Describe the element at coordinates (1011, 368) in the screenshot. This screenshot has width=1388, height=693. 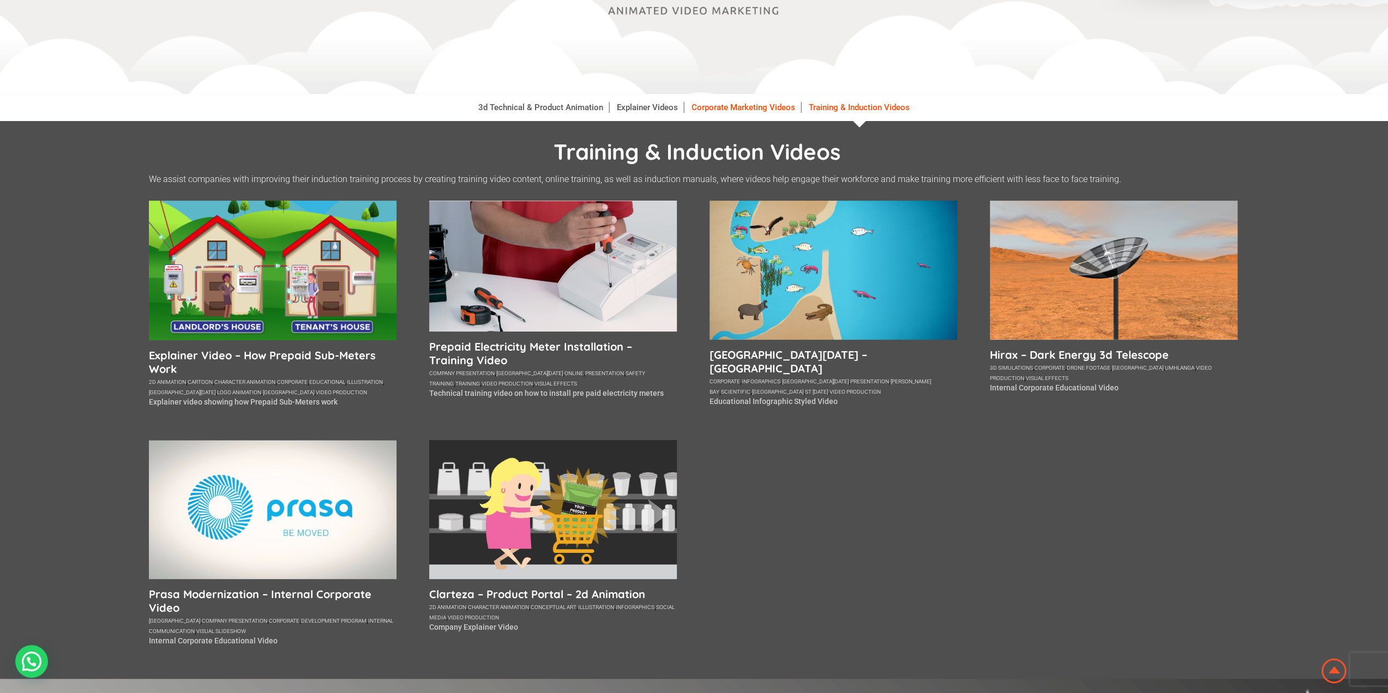
I see `a: 3d simulations` at that location.